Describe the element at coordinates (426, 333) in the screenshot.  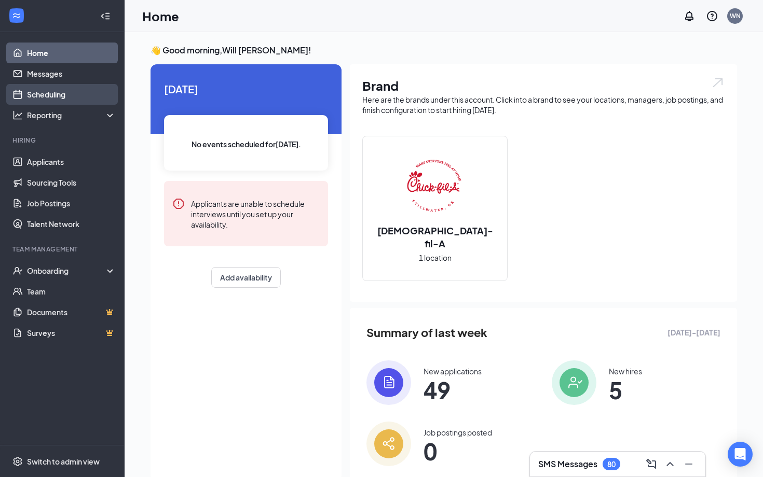
I see `span: Summary of last week` at that location.